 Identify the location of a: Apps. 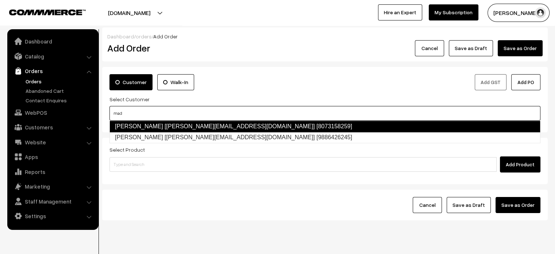
(53, 157).